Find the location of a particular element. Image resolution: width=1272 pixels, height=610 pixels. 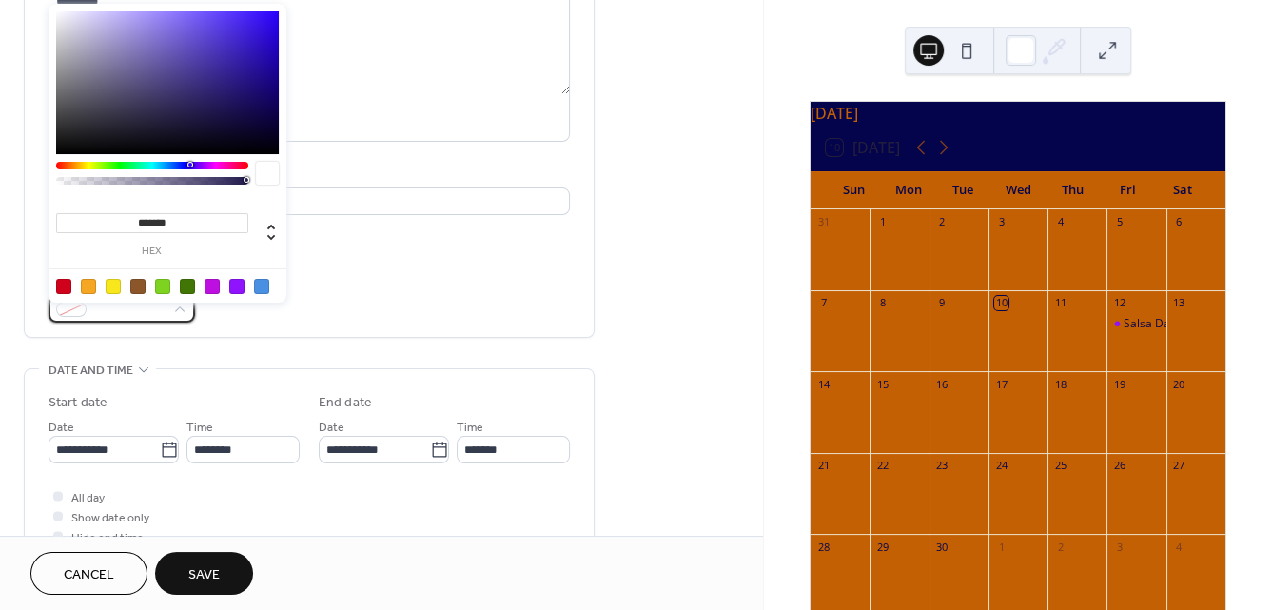

div: 27 is located at coordinates (1179, 465).